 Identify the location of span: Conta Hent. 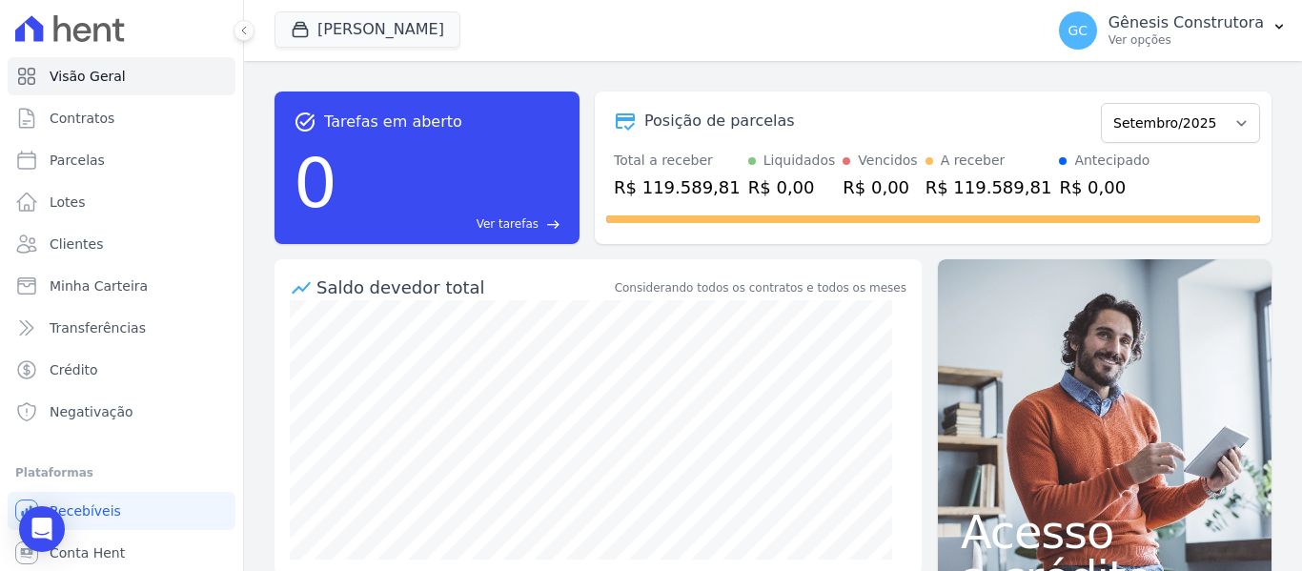
(87, 553).